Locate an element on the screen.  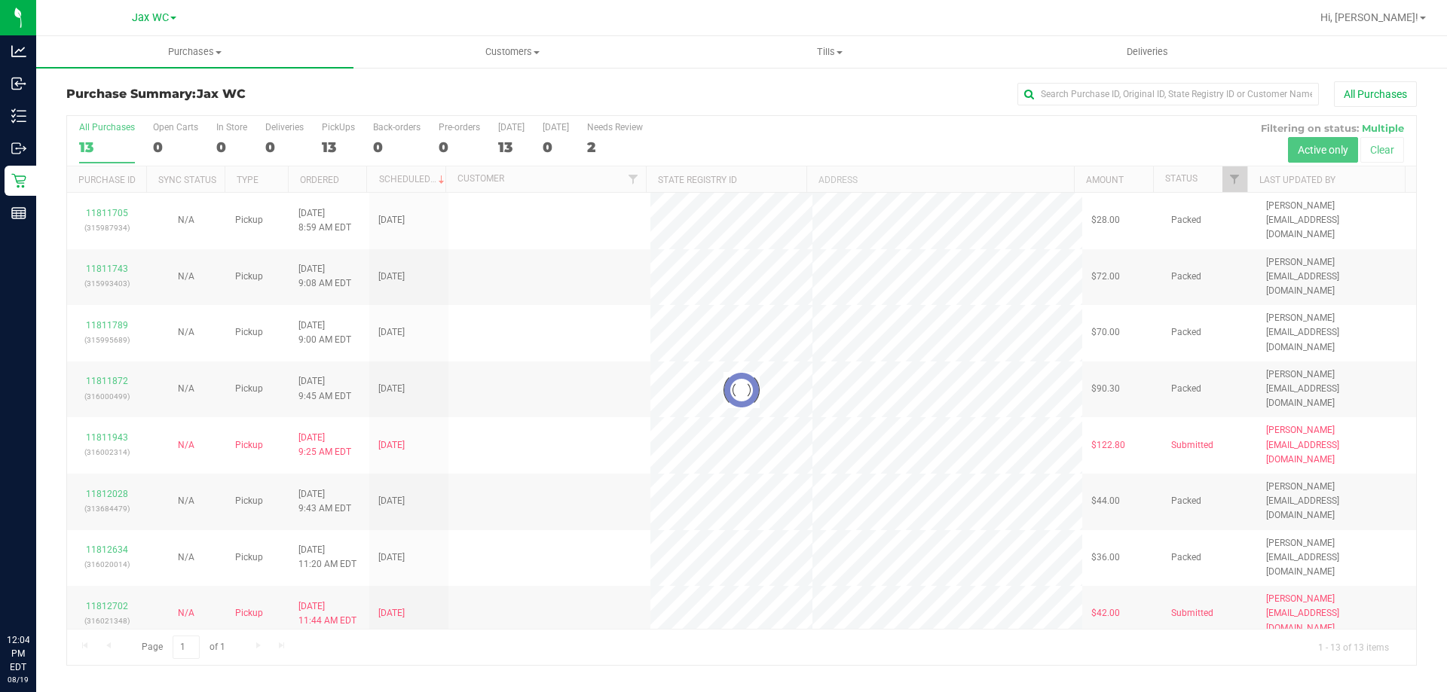
inline-svg: Analytics is located at coordinates (19, 51).